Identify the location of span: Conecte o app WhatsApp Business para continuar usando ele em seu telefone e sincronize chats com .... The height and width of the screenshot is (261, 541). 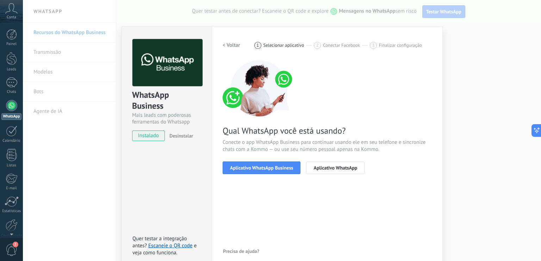
(327, 146).